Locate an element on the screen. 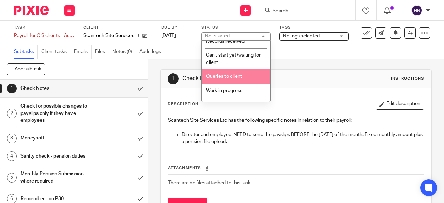 The height and width of the screenshot is (203, 444). div: 4 is located at coordinates (12, 156).